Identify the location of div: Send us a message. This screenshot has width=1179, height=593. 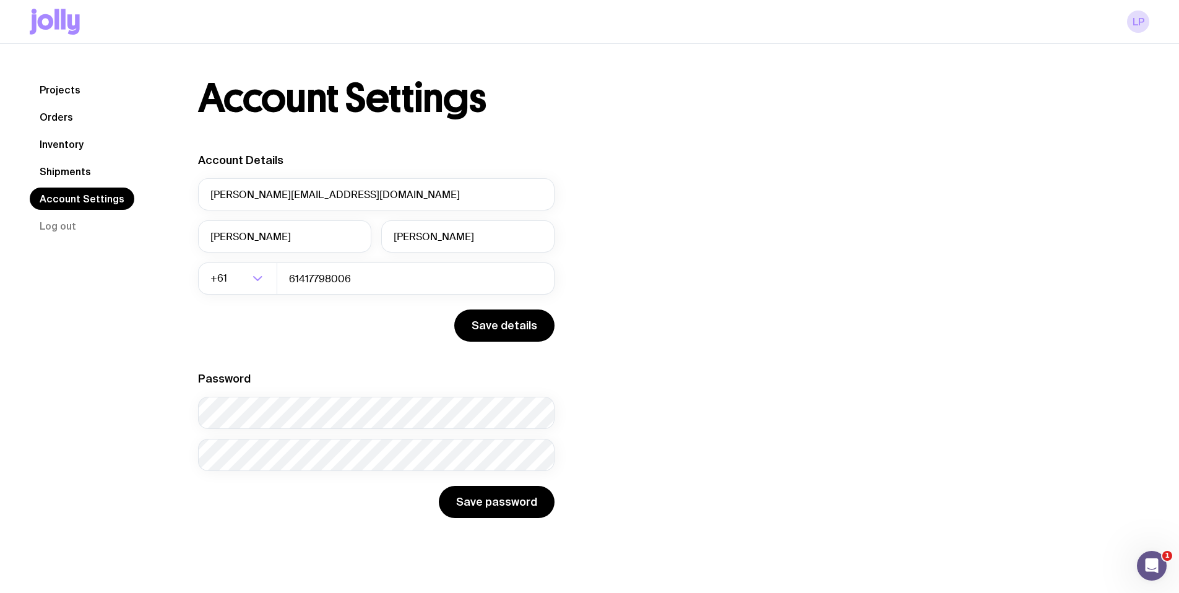
(116, 162).